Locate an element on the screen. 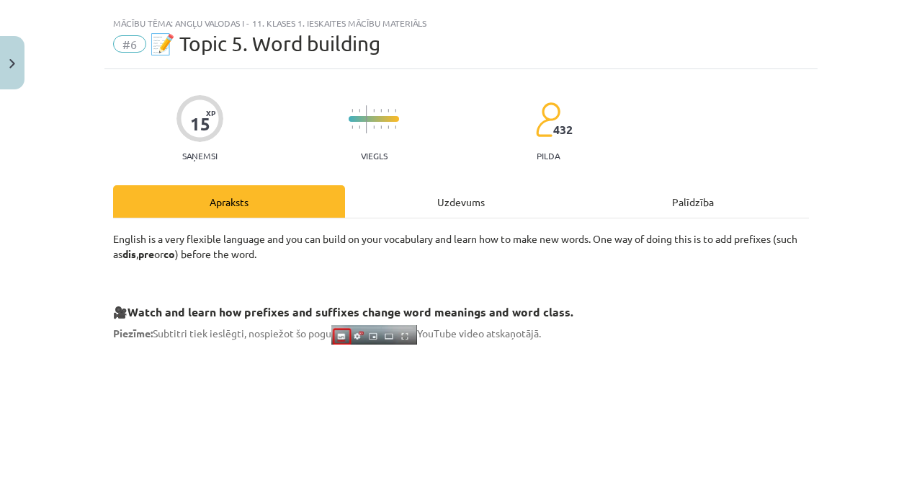 The height and width of the screenshot is (488, 922). div: Palīdzība is located at coordinates (693, 201).